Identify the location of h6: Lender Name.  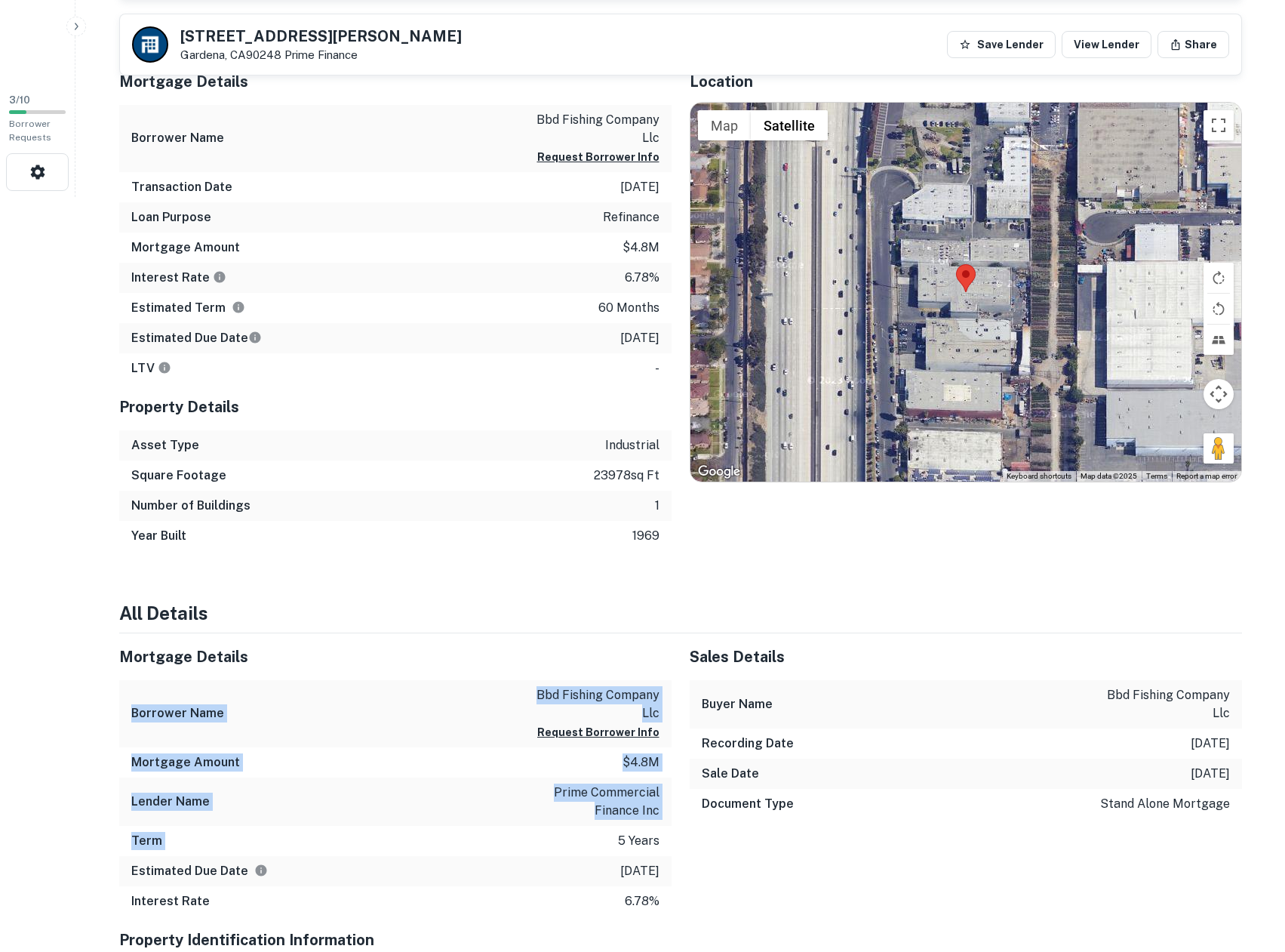
(170, 801).